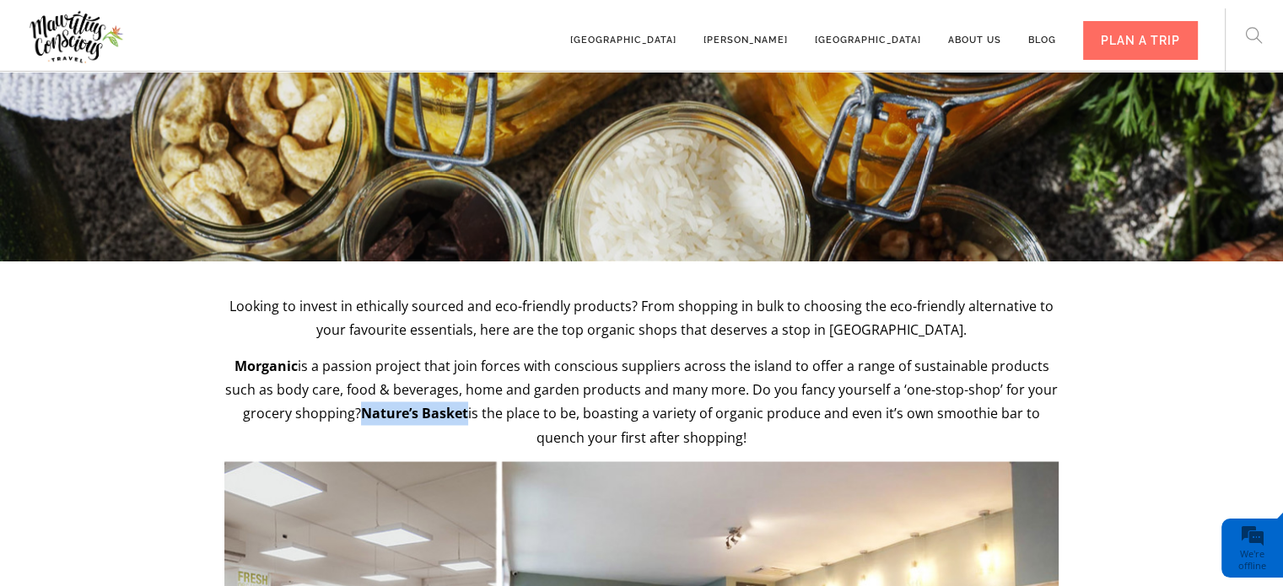 The height and width of the screenshot is (586, 1283). I want to click on div: Navigation go back, so click(31, 100).